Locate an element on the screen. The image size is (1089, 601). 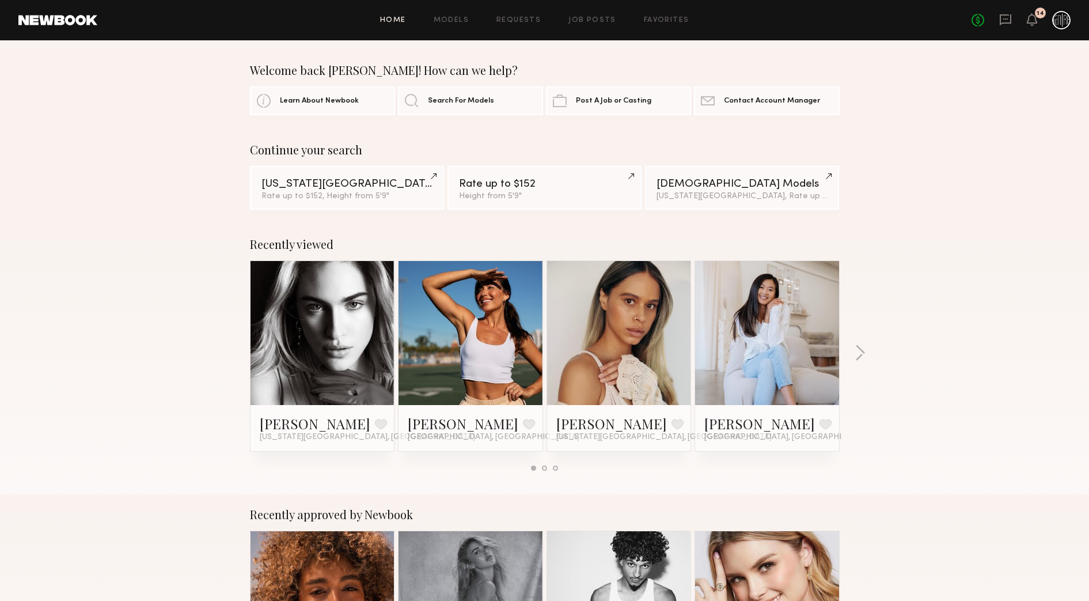
a: Learn About Newbook is located at coordinates (323, 101).